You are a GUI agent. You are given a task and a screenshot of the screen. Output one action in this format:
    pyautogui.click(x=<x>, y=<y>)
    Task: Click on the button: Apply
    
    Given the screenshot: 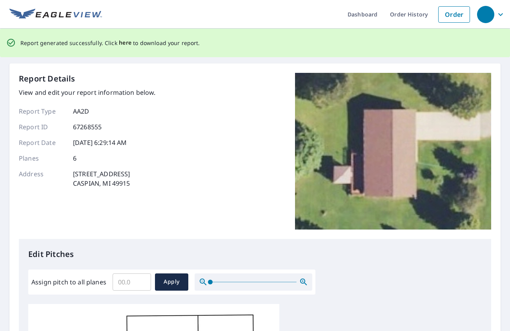 What is the action you would take?
    pyautogui.click(x=171, y=282)
    